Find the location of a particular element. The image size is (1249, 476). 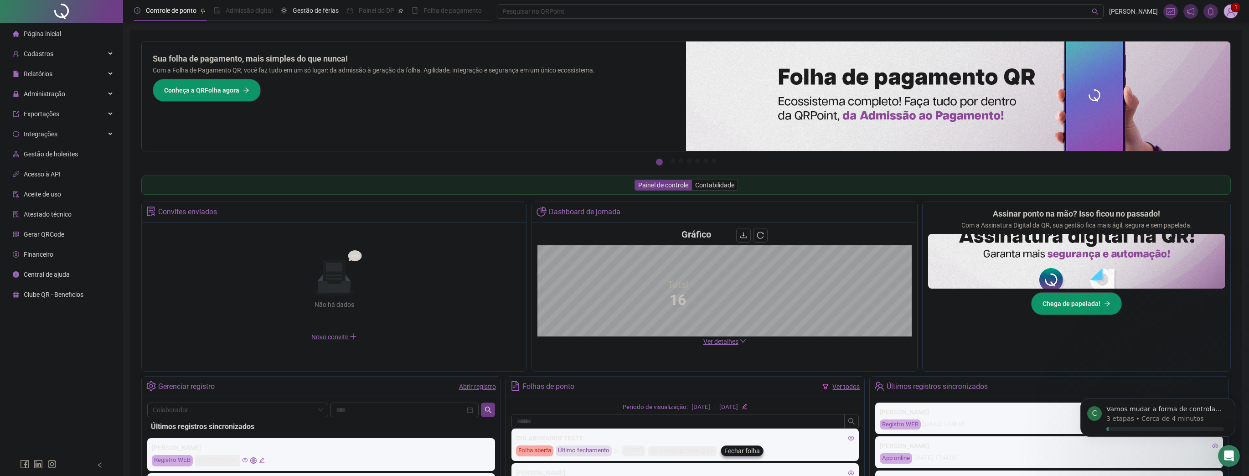

span: qrcode is located at coordinates (16, 234).